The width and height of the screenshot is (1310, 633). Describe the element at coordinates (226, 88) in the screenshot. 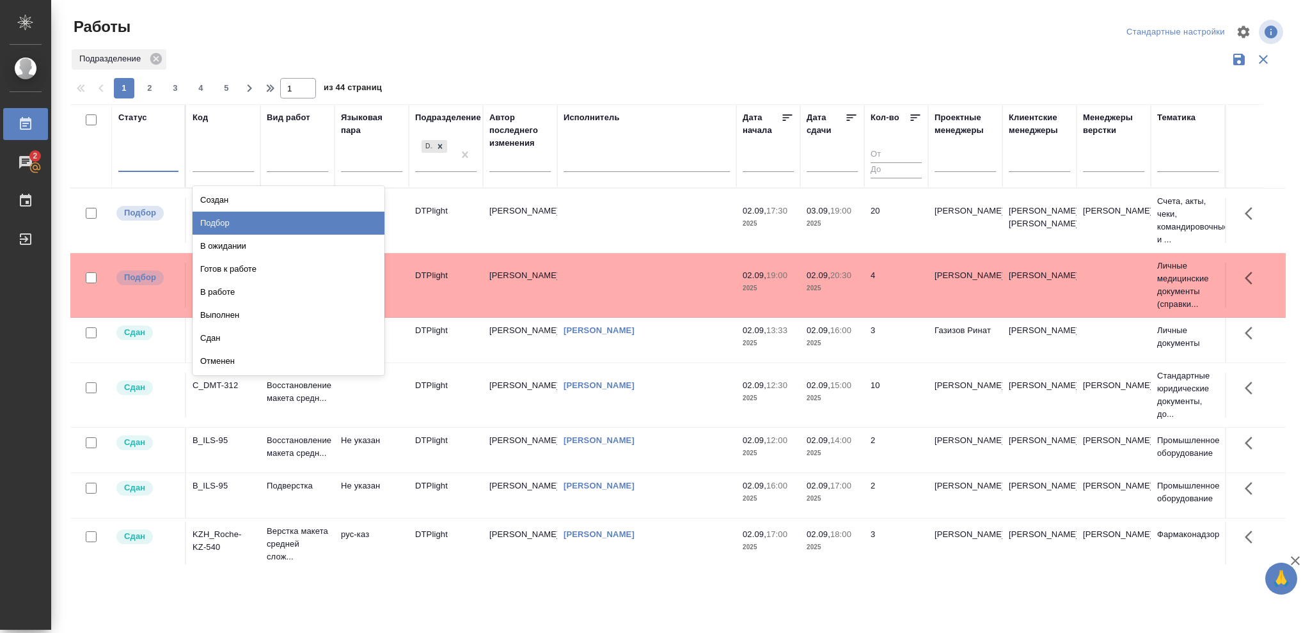

I see `span: 5` at that location.